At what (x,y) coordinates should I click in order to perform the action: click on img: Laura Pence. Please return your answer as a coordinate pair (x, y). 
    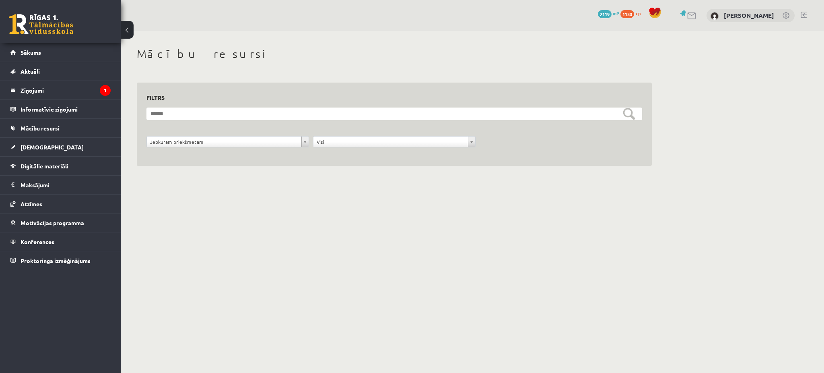
    Looking at the image, I should click on (714, 16).